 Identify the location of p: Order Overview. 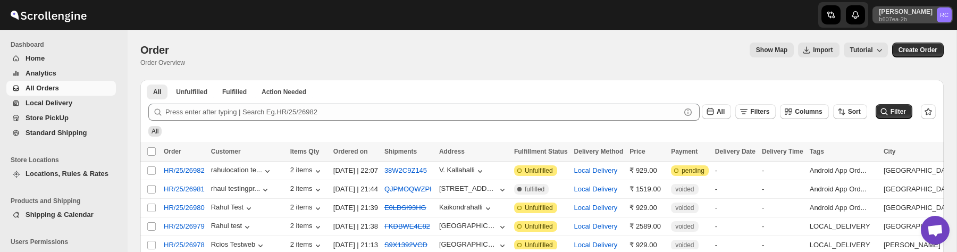
(163, 63).